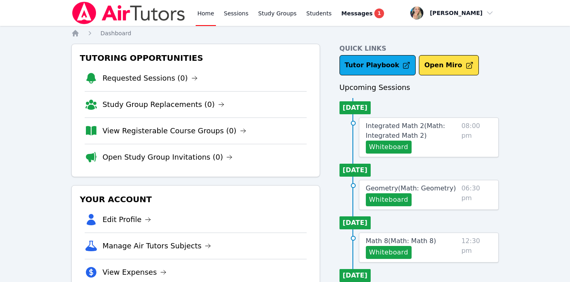  Describe the element at coordinates (196, 199) in the screenshot. I see `h3: Your Account` at that location.